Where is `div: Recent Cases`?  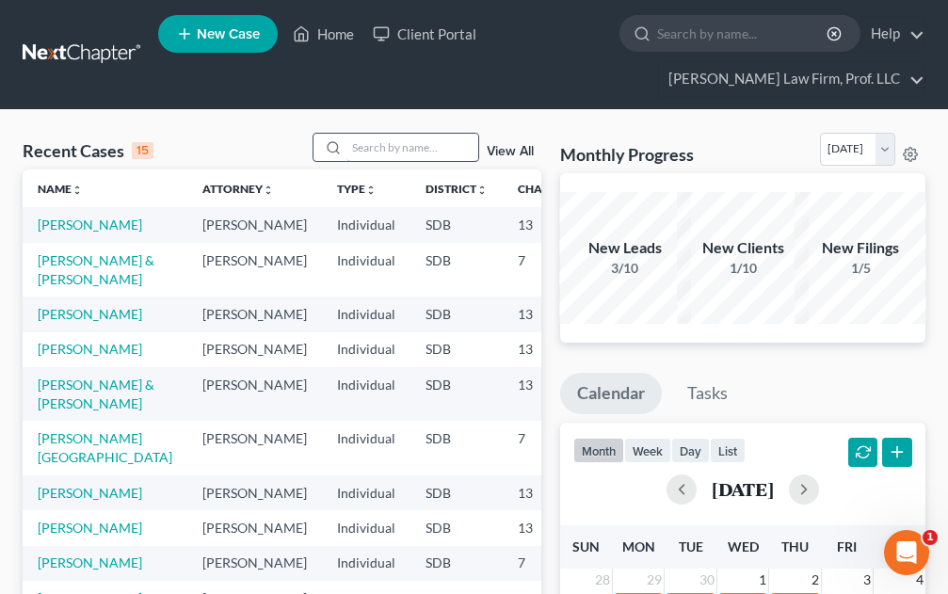
div: Recent Cases is located at coordinates (88, 151).